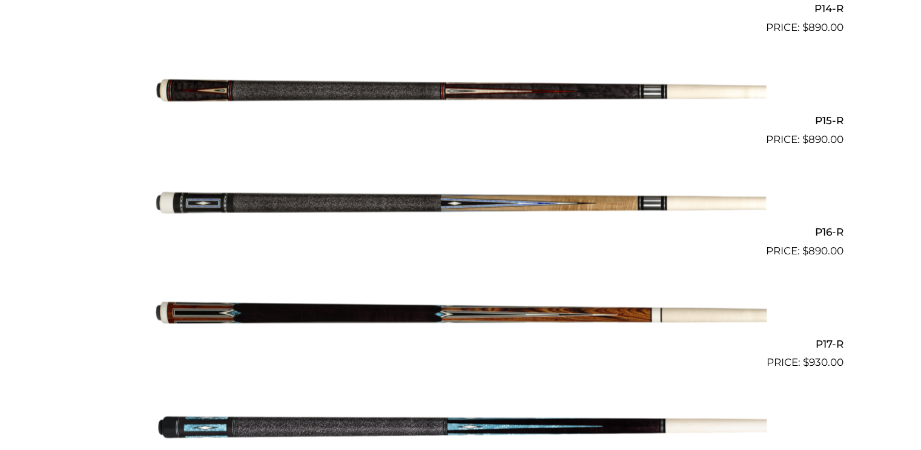 The width and height of the screenshot is (921, 450). Describe the element at coordinates (461, 120) in the screenshot. I see `h2: P15-R` at that location.